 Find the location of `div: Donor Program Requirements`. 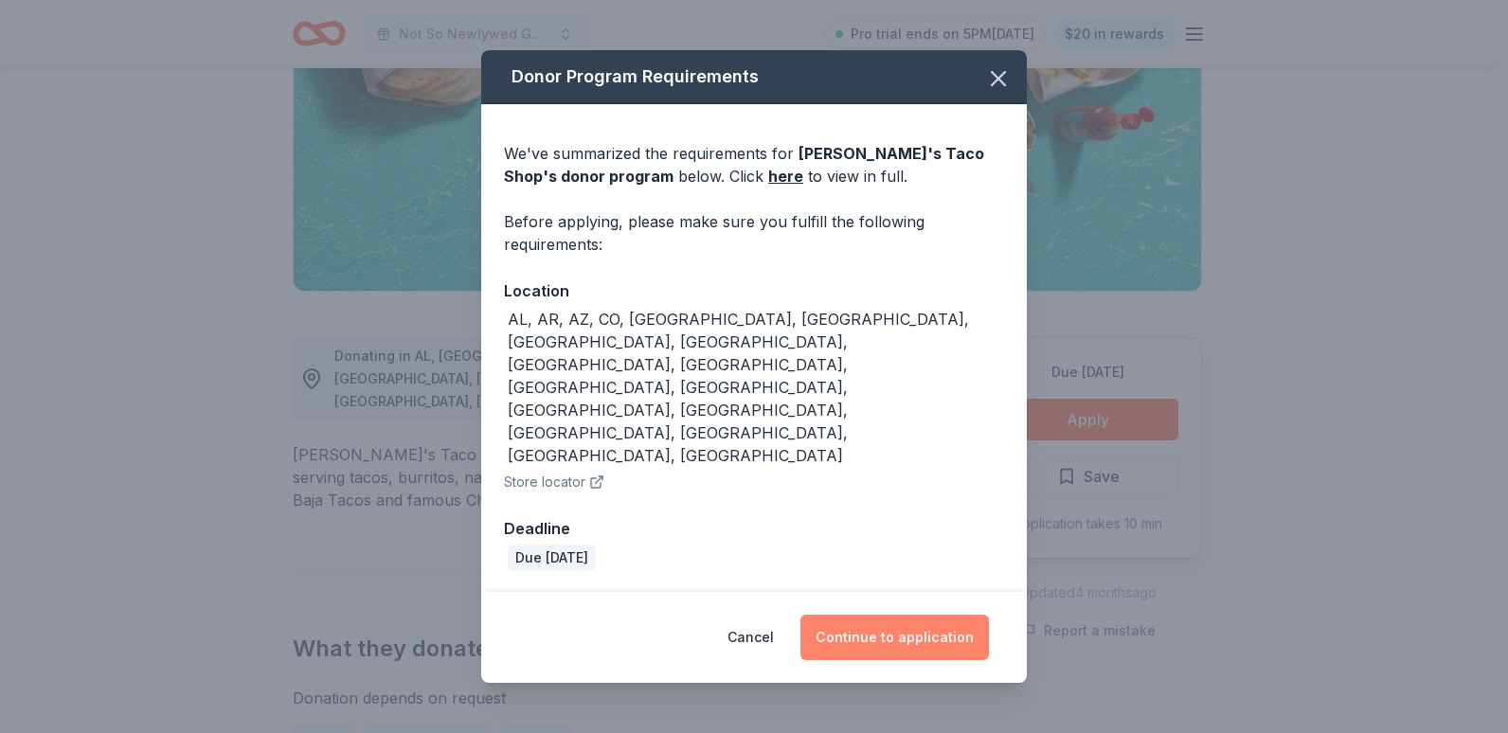

div: Donor Program Requirements is located at coordinates (754, 77).